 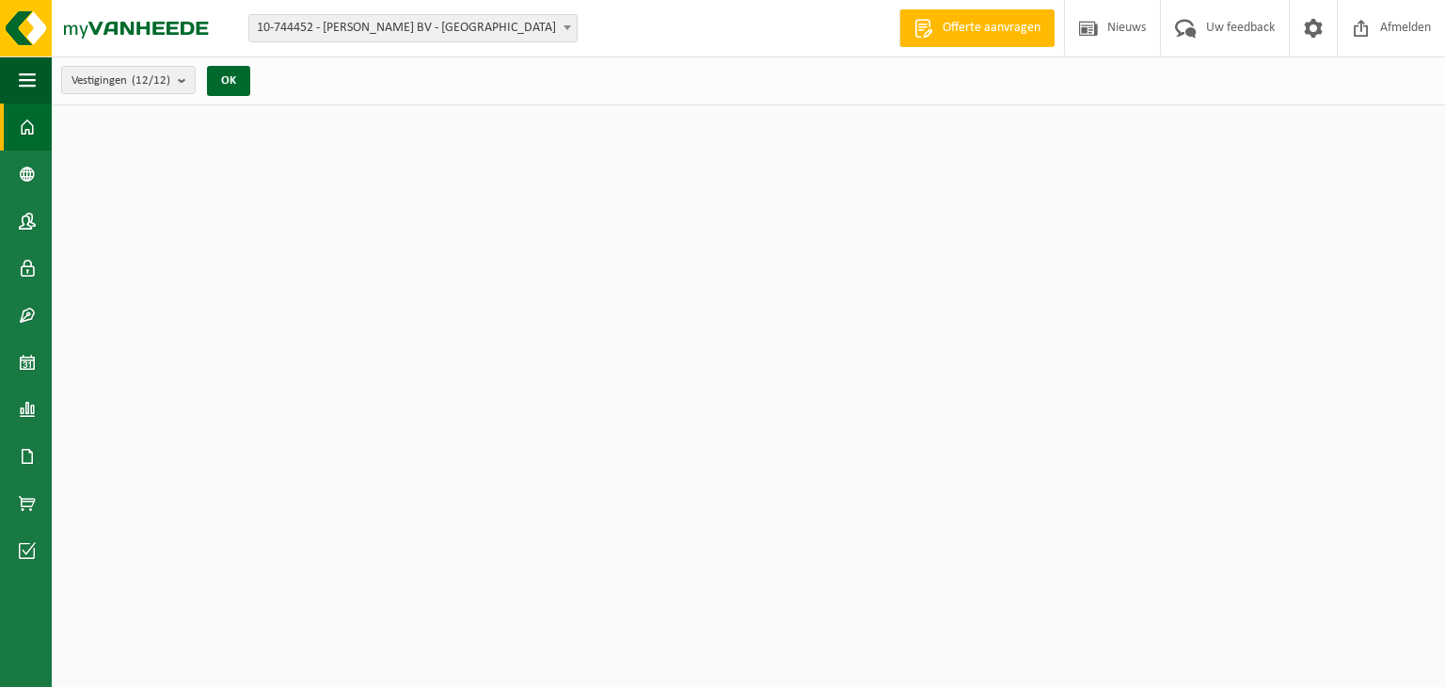 I want to click on button: Vestigingen(12/12), so click(x=128, y=80).